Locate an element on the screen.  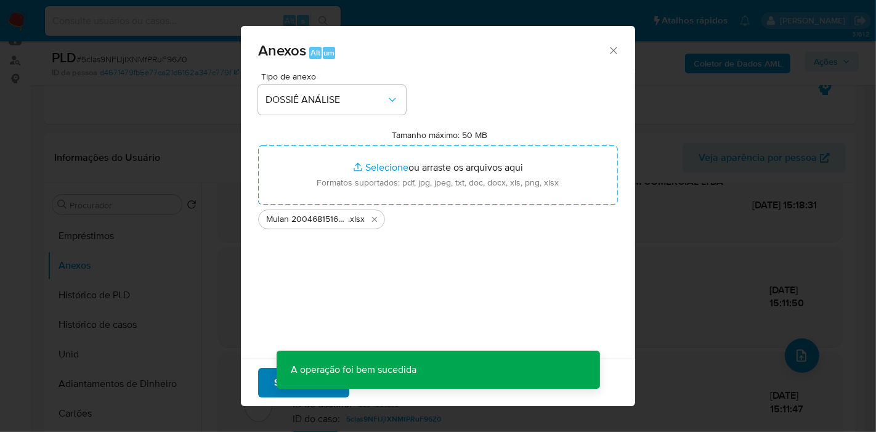
font: Subir arquivo is located at coordinates (304, 383).